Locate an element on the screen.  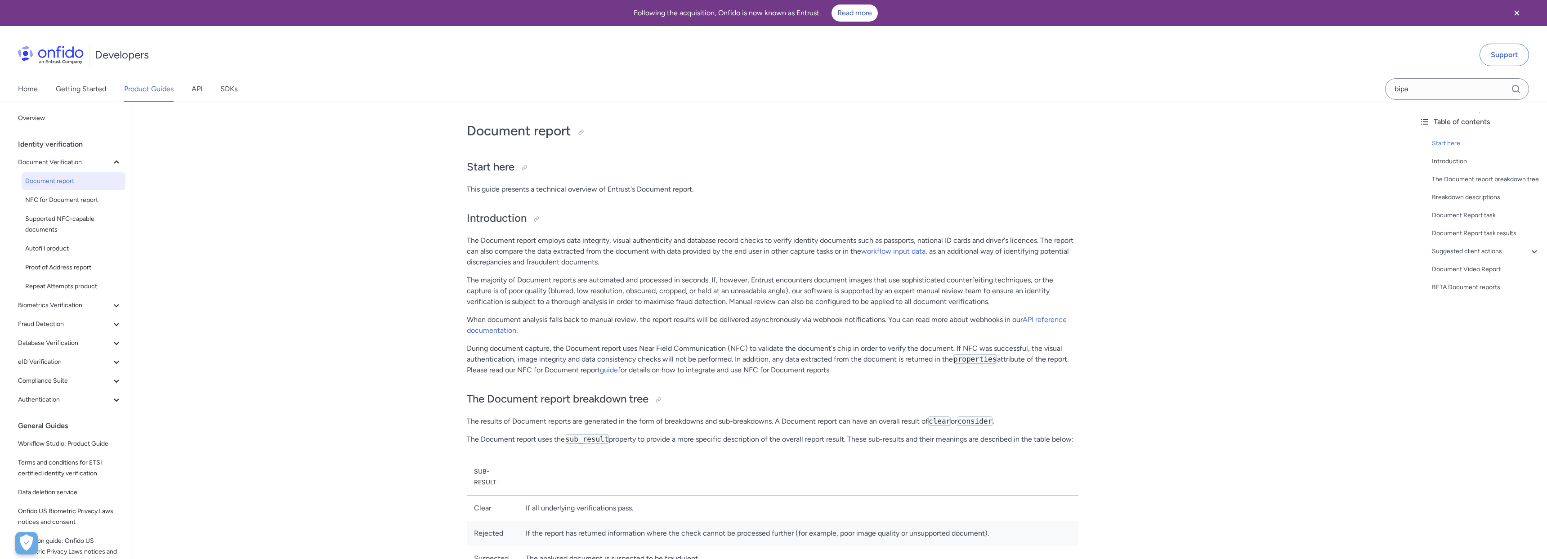
p: This guide presents a technical overview of Entrust's Document report. is located at coordinates (773, 189).